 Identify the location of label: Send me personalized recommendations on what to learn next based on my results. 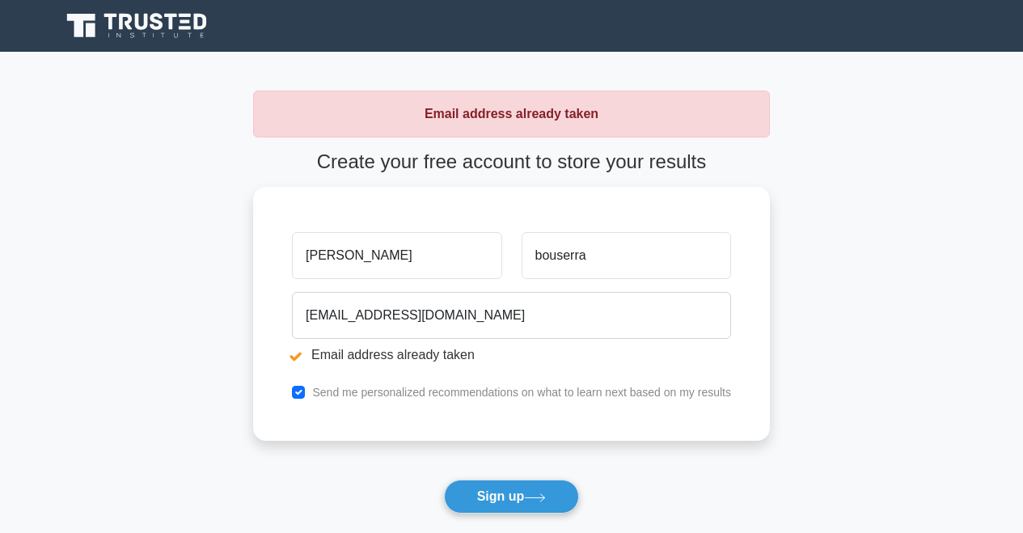
(521, 392).